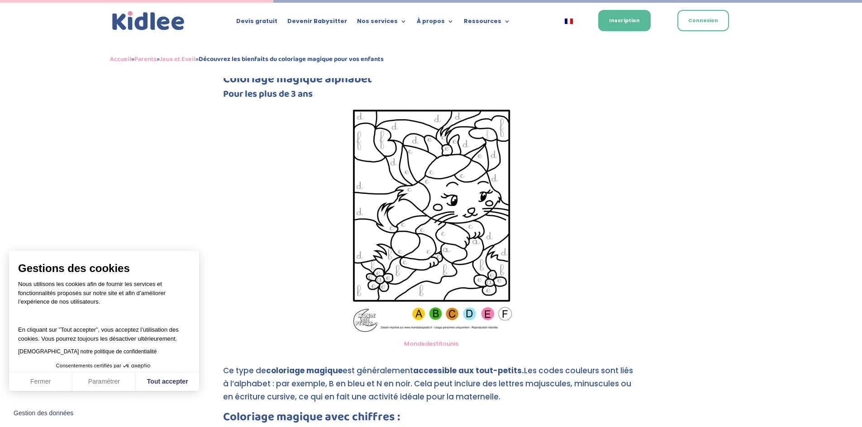  What do you see at coordinates (167, 382) in the screenshot?
I see `button: Tout accepter` at bounding box center [167, 382].